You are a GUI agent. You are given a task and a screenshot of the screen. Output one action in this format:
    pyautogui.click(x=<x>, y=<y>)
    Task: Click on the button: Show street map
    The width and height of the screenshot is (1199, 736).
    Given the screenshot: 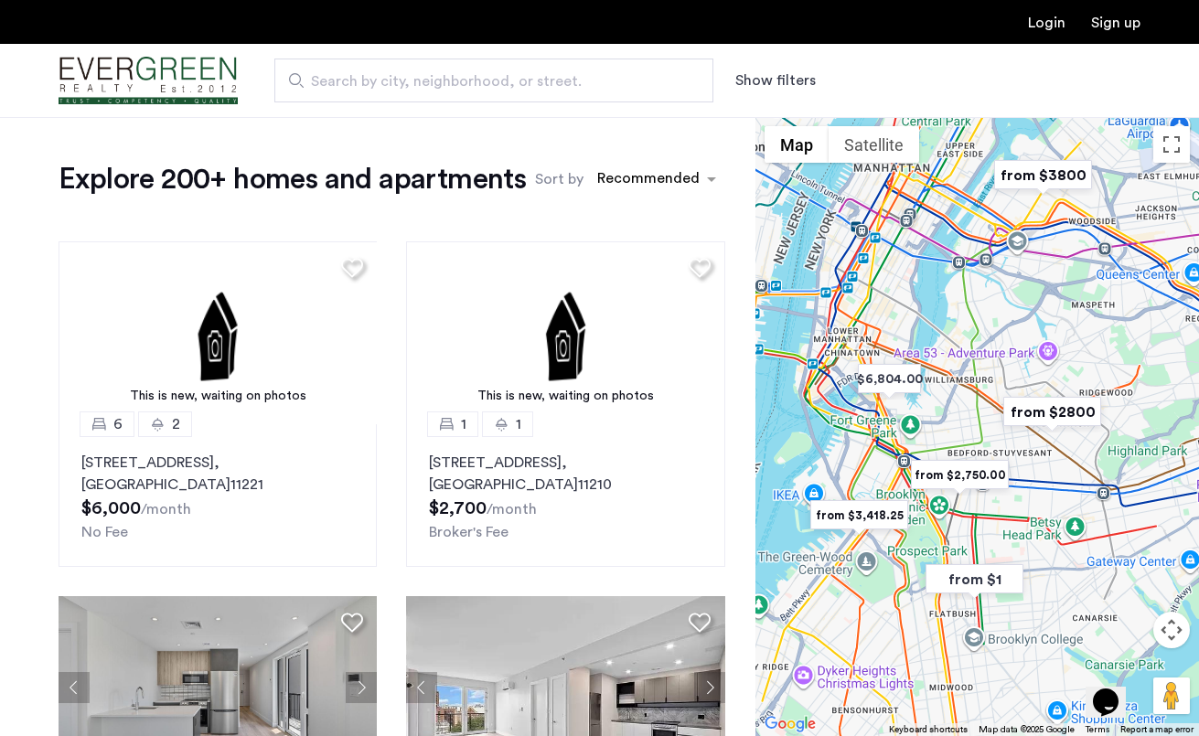 What is the action you would take?
    pyautogui.click(x=797, y=144)
    